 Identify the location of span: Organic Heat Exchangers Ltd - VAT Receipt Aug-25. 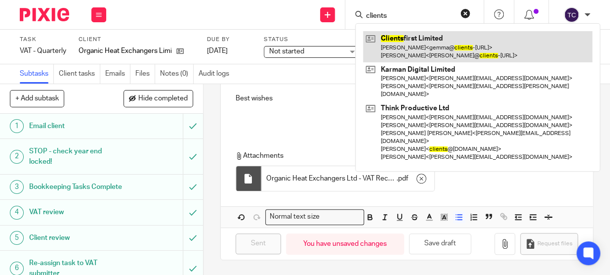
(332, 178).